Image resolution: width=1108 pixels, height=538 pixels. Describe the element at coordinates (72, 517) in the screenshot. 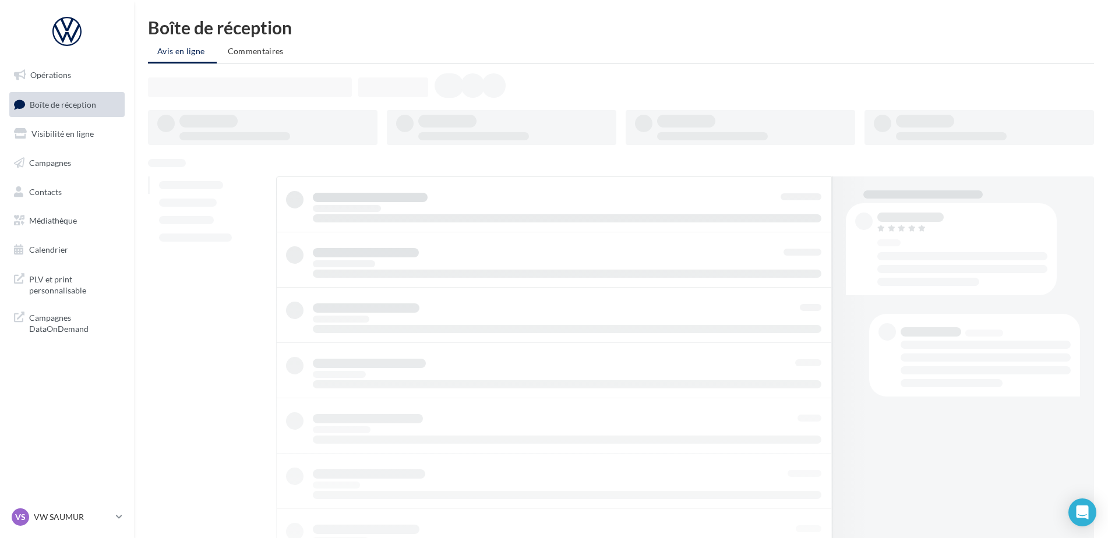

I see `p: VW SAUMUR` at that location.